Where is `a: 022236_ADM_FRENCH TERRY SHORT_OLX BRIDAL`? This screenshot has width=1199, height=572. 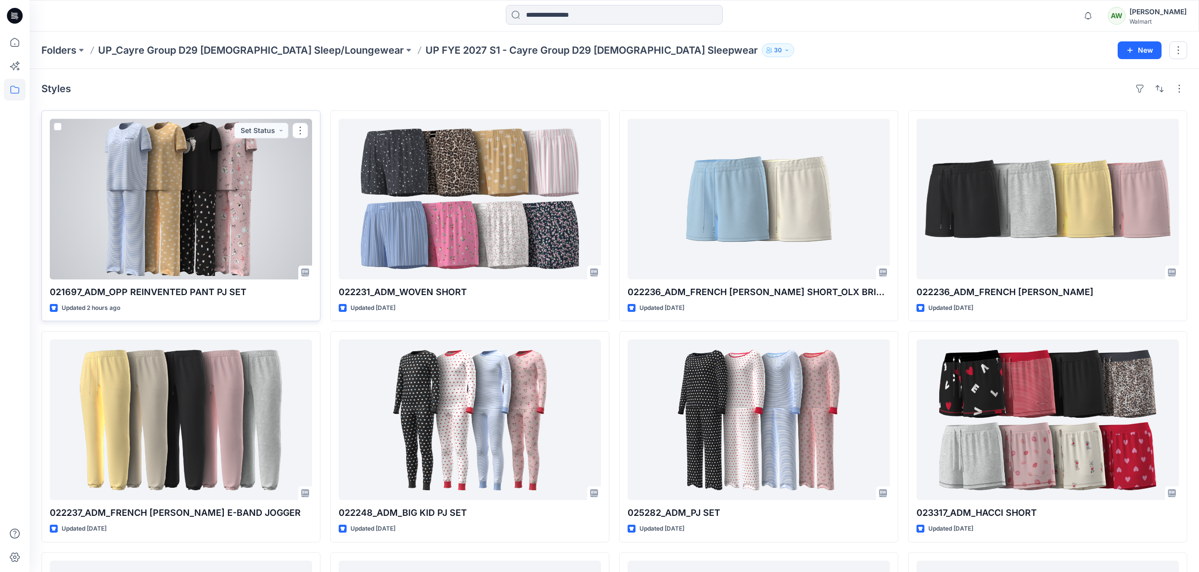
a: 022236_ADM_FRENCH TERRY SHORT_OLX BRIDAL is located at coordinates (759, 199).